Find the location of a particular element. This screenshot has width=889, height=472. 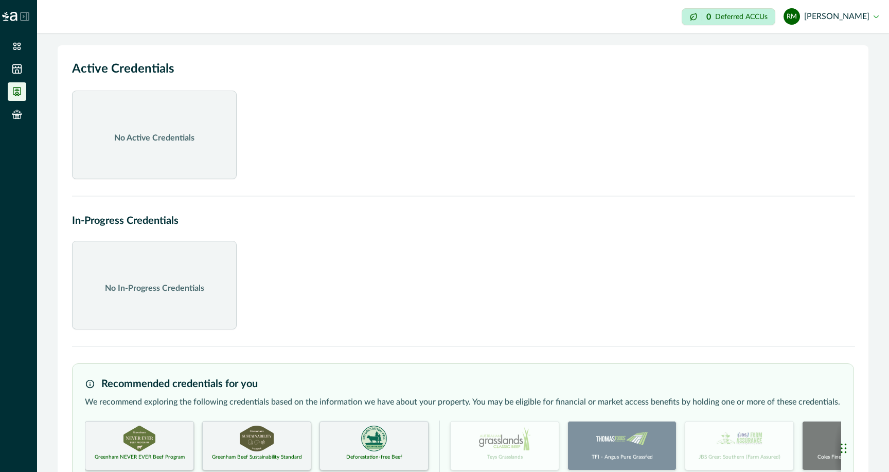

p: Teys Grasslands is located at coordinates (505, 457).